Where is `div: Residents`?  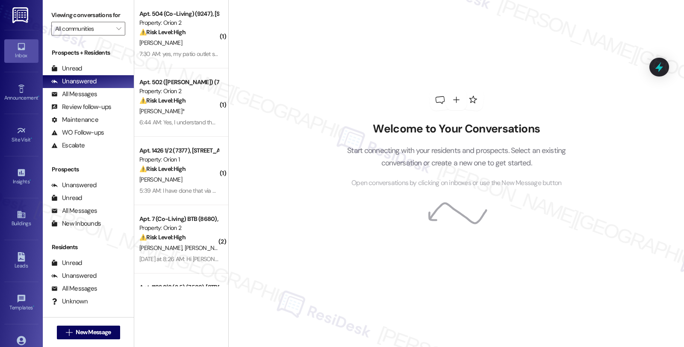
div: Residents is located at coordinates (88, 247).